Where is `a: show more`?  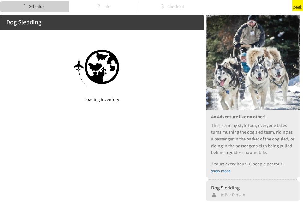 a: show more is located at coordinates (221, 171).